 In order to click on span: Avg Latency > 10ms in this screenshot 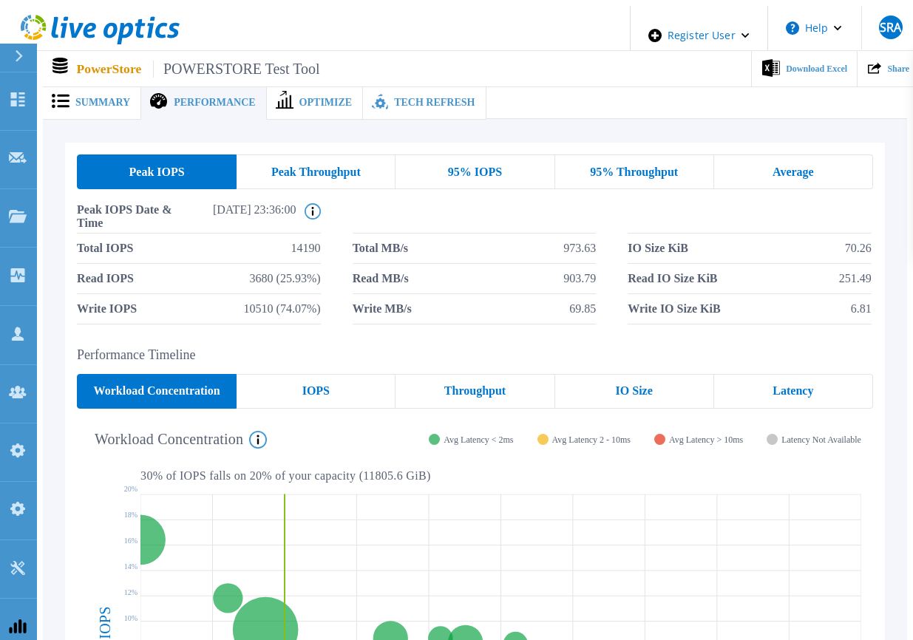, I will do `click(706, 440)`.